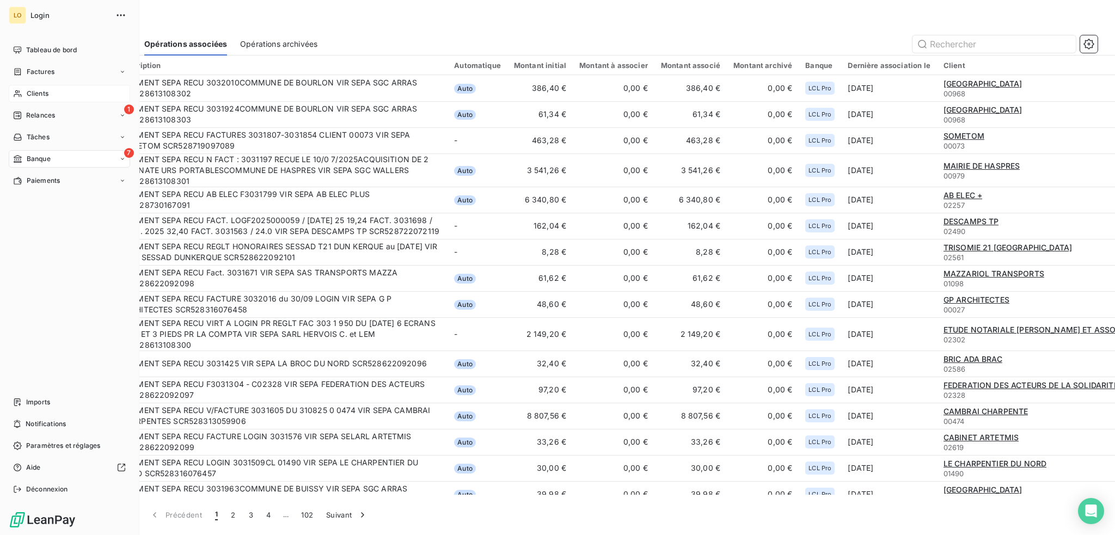 The image size is (1115, 535). Describe the element at coordinates (540, 65) in the screenshot. I see `div: Montant initial` at that location.